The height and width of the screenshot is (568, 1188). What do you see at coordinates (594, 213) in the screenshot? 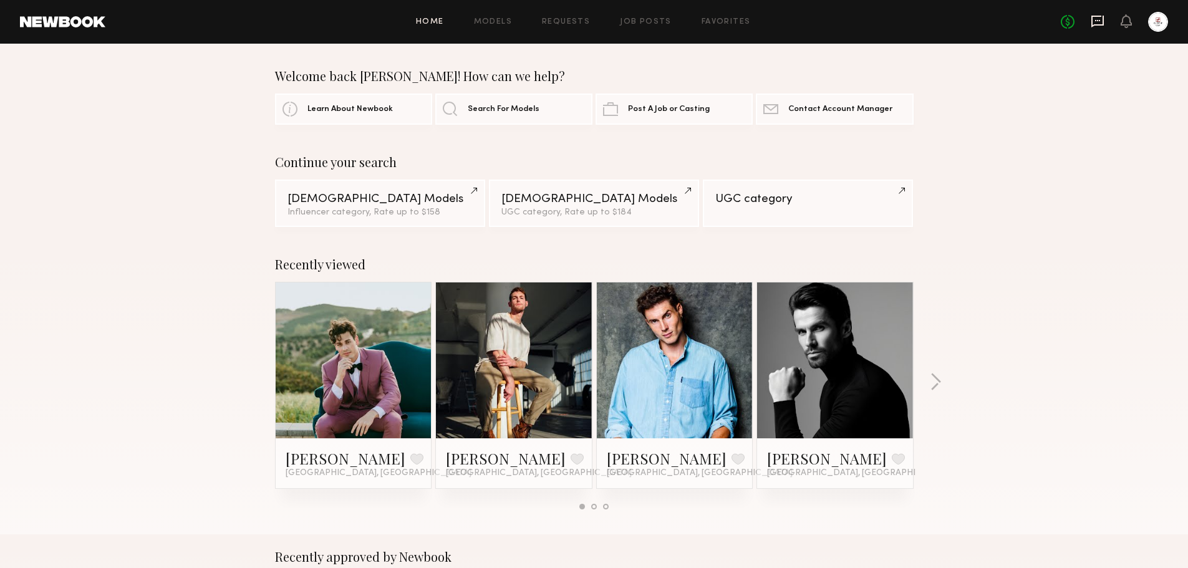
I see `div: UGC category, Rate up to $184` at bounding box center [594, 213].